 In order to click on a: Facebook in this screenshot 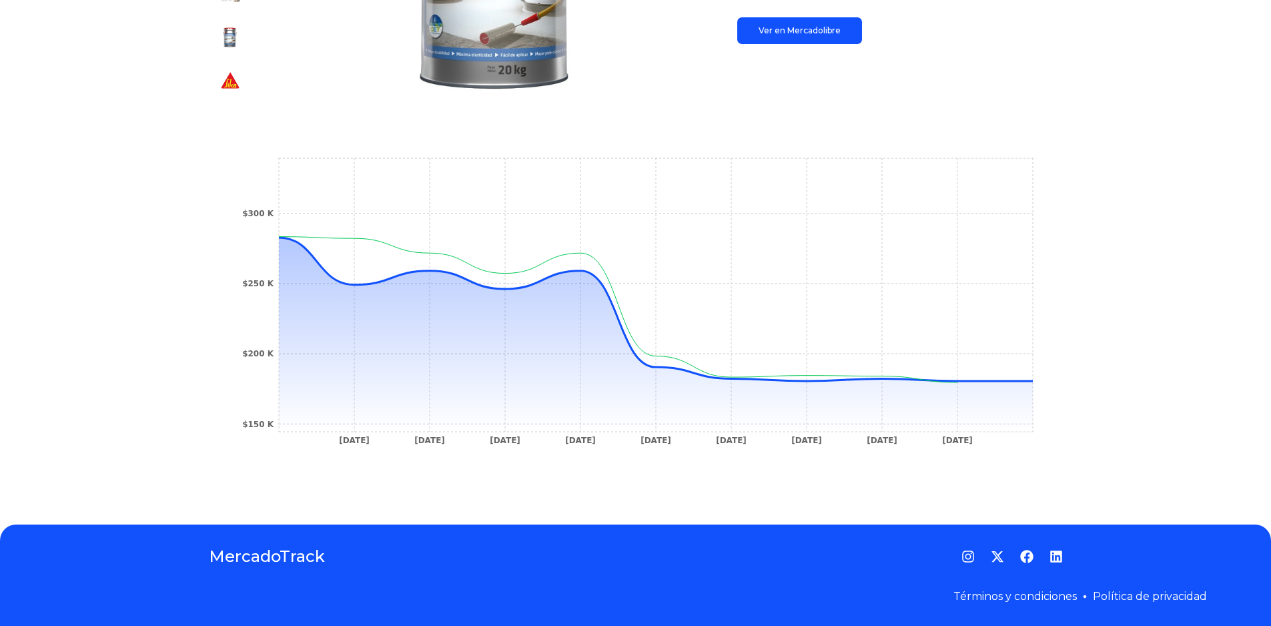, I will do `click(1027, 556)`.